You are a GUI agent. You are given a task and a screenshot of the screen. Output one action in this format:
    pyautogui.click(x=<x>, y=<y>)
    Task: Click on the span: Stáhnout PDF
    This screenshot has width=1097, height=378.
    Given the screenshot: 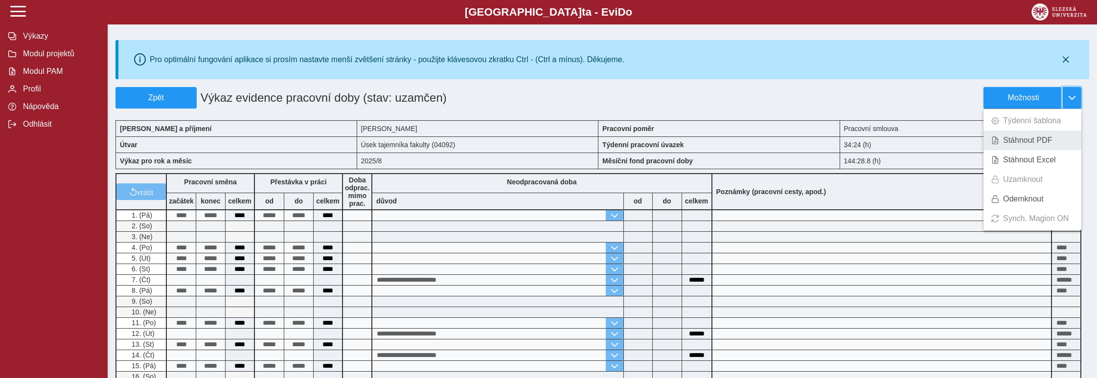 What is the action you would take?
    pyautogui.click(x=1027, y=140)
    